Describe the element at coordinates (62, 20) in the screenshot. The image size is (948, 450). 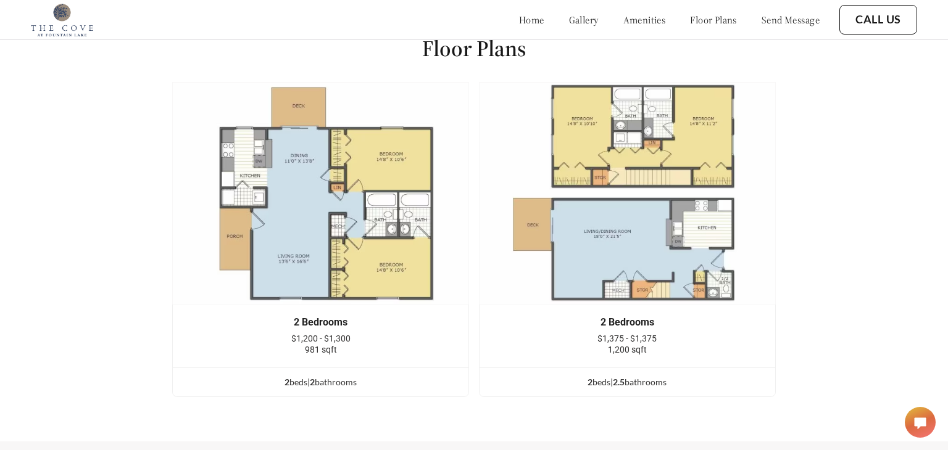
I see `img: cove_at_fountain_lake_logo.png` at that location.